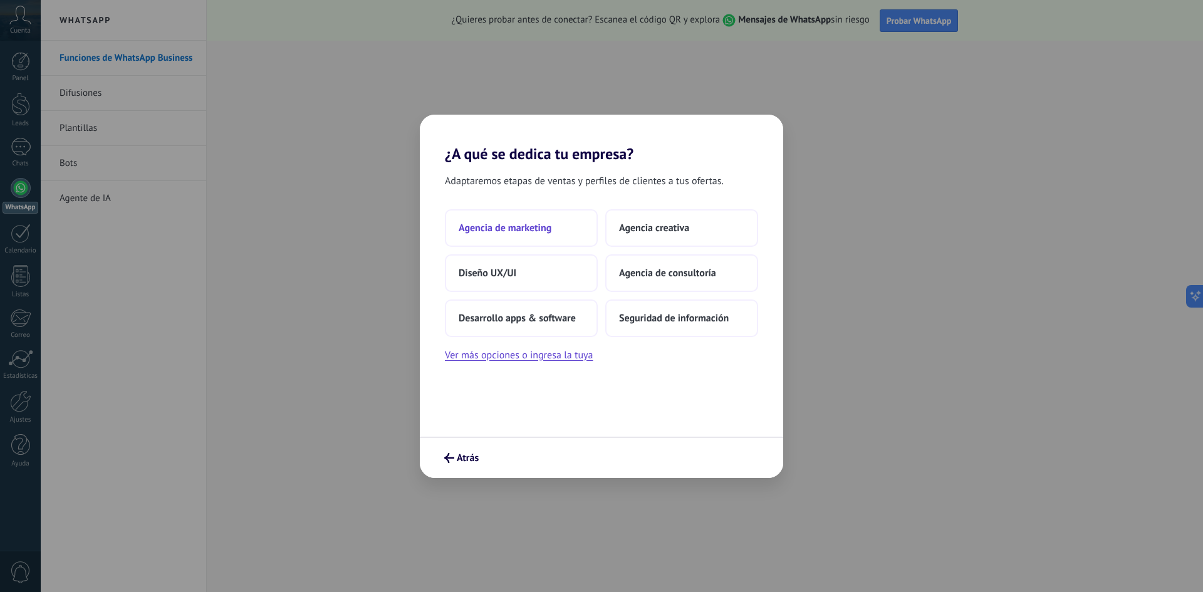 This screenshot has width=1203, height=592. What do you see at coordinates (517, 318) in the screenshot?
I see `span: Desarrollo apps & software` at bounding box center [517, 318].